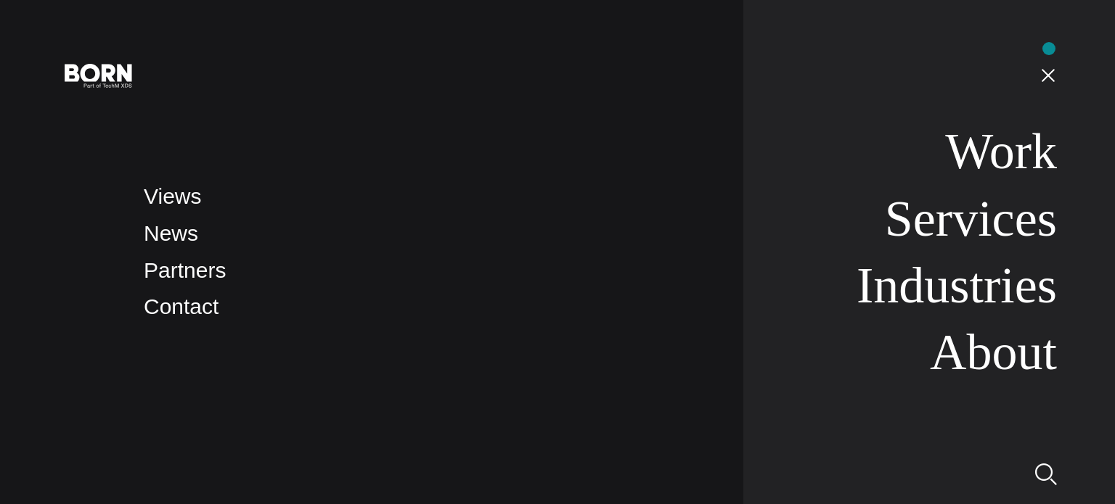 Image resolution: width=1115 pixels, height=504 pixels. What do you see at coordinates (172, 196) in the screenshot?
I see `a: Views` at bounding box center [172, 196].